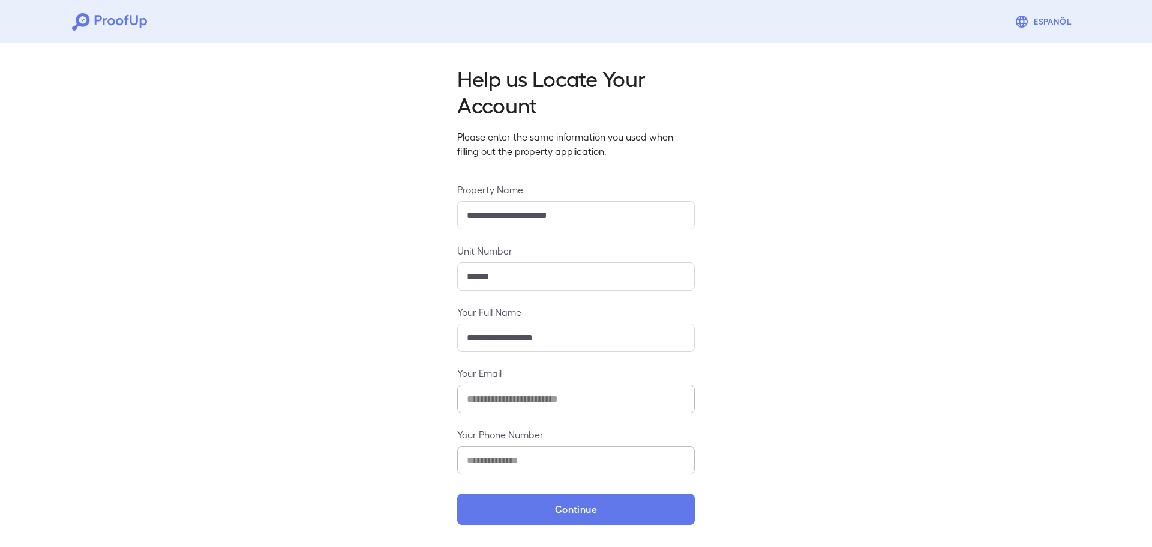 Image resolution: width=1152 pixels, height=547 pixels. I want to click on label: Property Name, so click(576, 189).